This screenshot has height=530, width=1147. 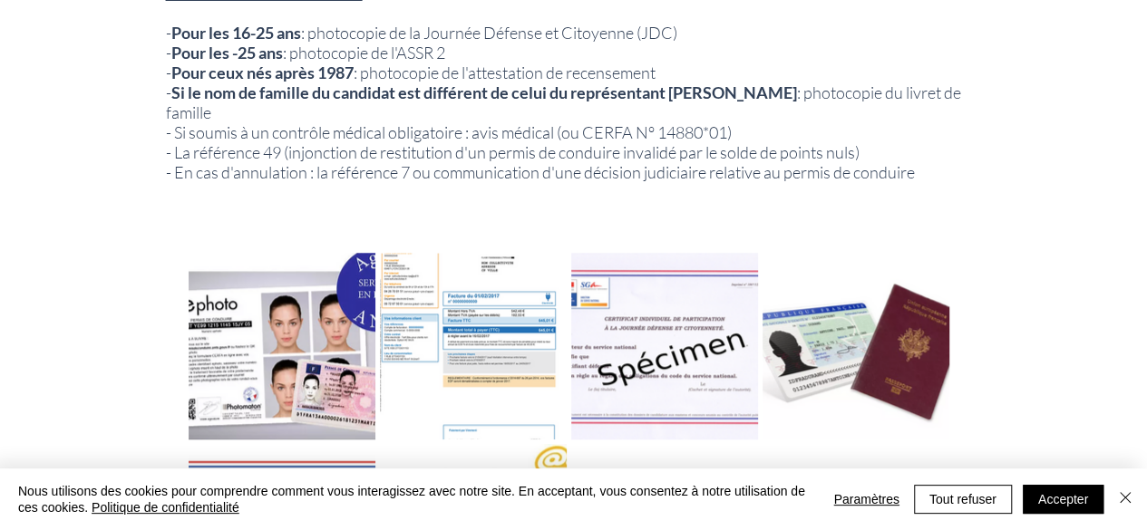 I want to click on span: - : photocopie du livret de famille, so click(x=563, y=102).